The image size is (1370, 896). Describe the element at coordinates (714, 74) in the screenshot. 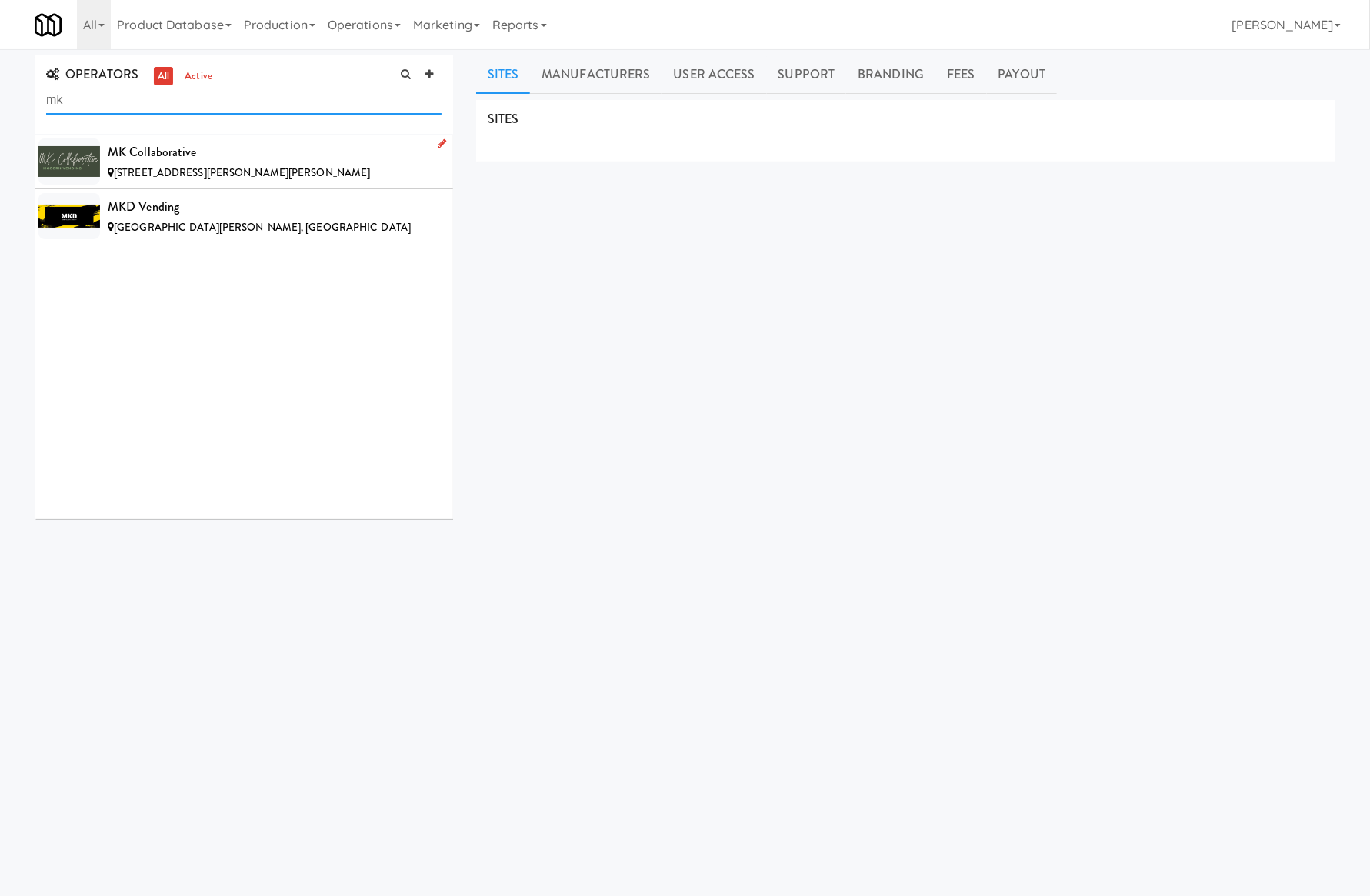

I see `a: User Access` at that location.